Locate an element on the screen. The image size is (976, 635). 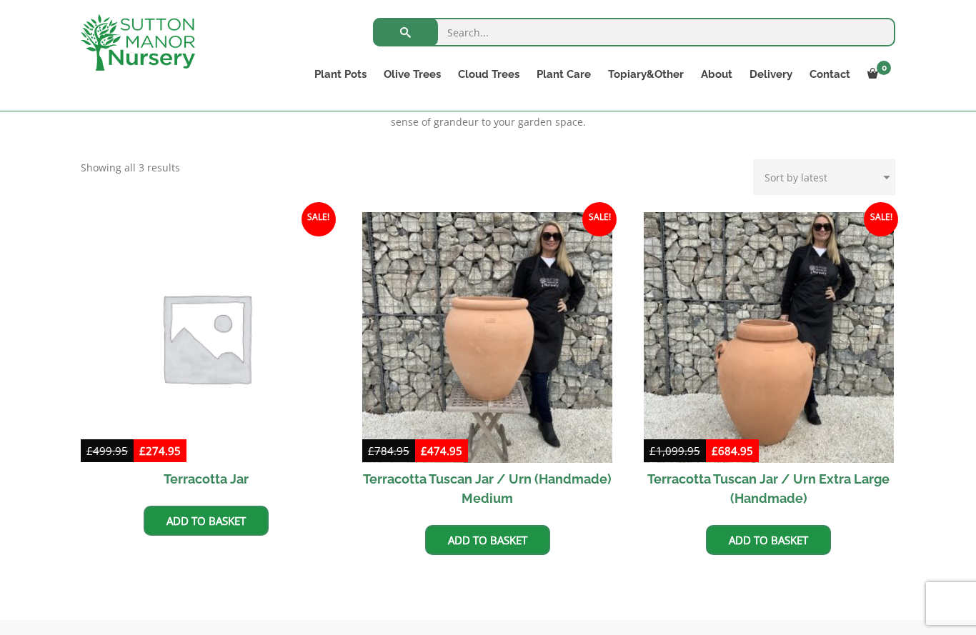
p: Showing all 3 results is located at coordinates (130, 168).